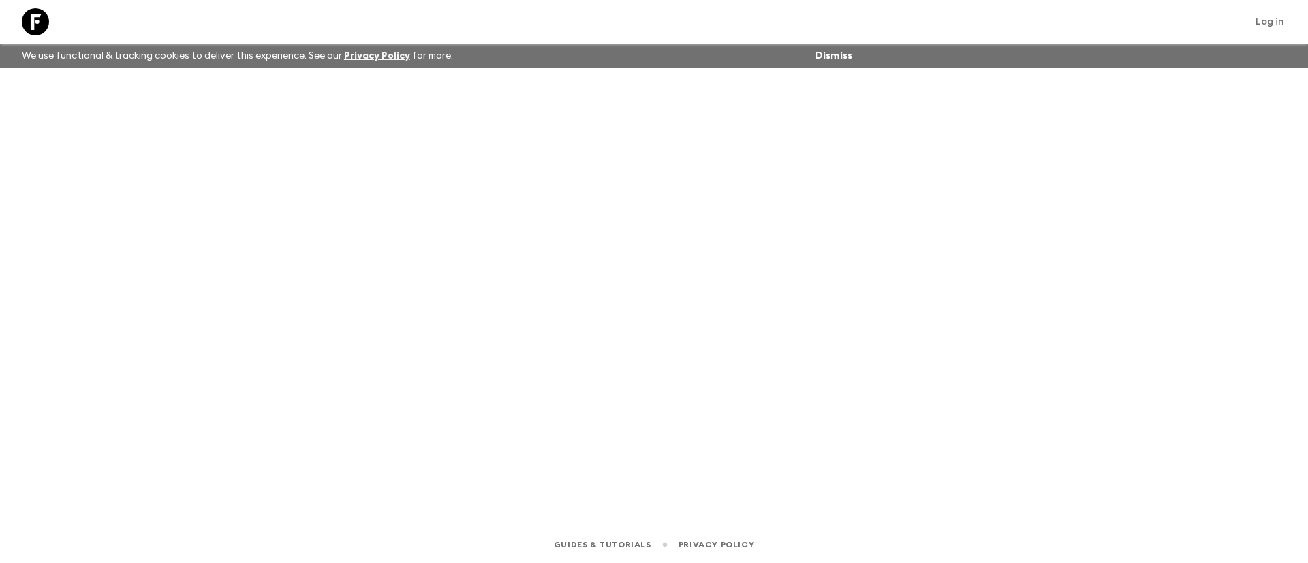 This screenshot has width=1308, height=563. I want to click on p: We use functional & tracking cookies to deliver this experience. See our for more., so click(237, 56).